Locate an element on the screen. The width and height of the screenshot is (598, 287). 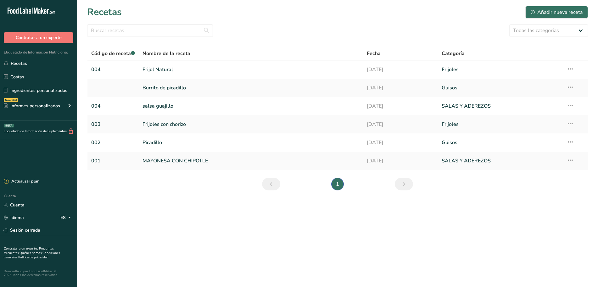
a: Frijoles con chorizo is located at coordinates (251, 124).